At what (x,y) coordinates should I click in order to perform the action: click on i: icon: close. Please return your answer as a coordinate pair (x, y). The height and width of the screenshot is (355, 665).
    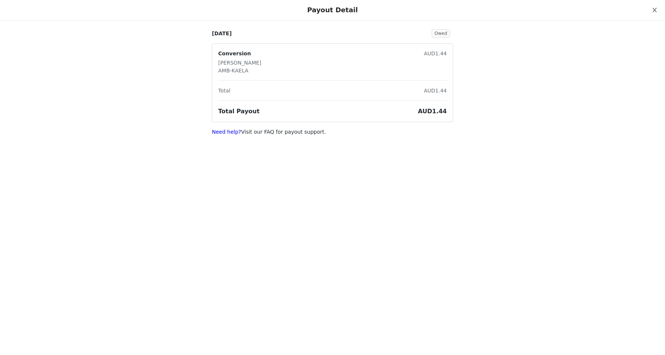
    Looking at the image, I should click on (655, 10).